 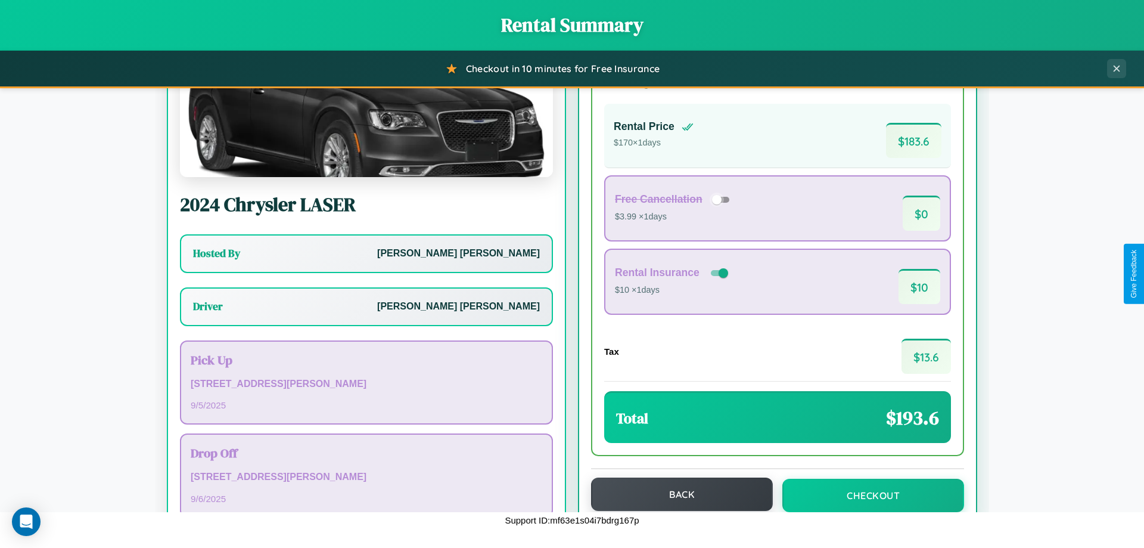 What do you see at coordinates (611, 351) in the screenshot?
I see `h4: Tax` at bounding box center [611, 351].